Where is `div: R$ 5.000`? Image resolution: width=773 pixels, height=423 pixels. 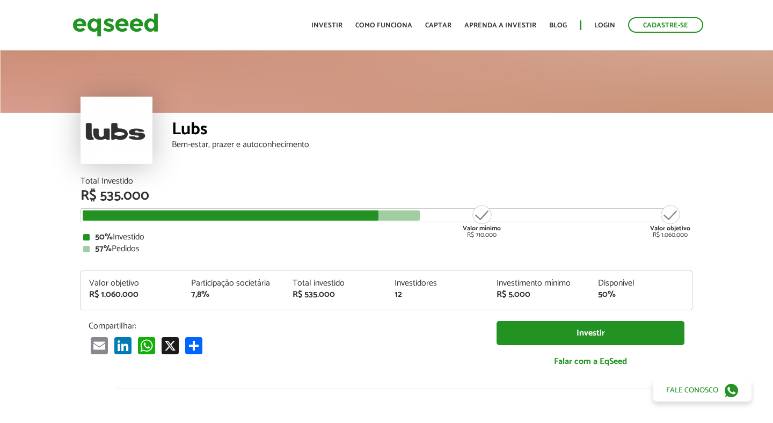
div: R$ 5.000 is located at coordinates (539, 295).